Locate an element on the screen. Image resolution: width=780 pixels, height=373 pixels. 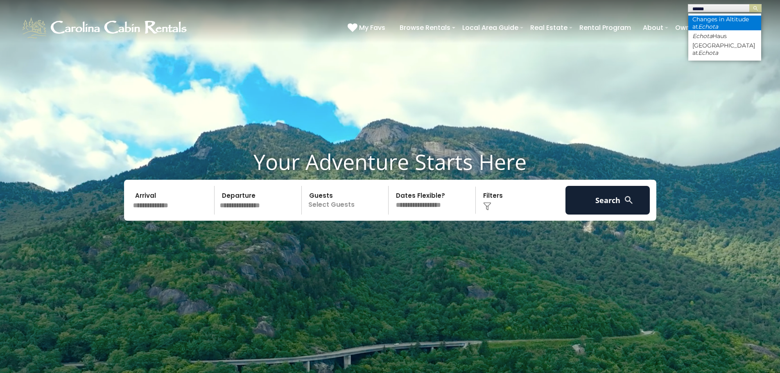
a: Real Estate is located at coordinates (549, 27).